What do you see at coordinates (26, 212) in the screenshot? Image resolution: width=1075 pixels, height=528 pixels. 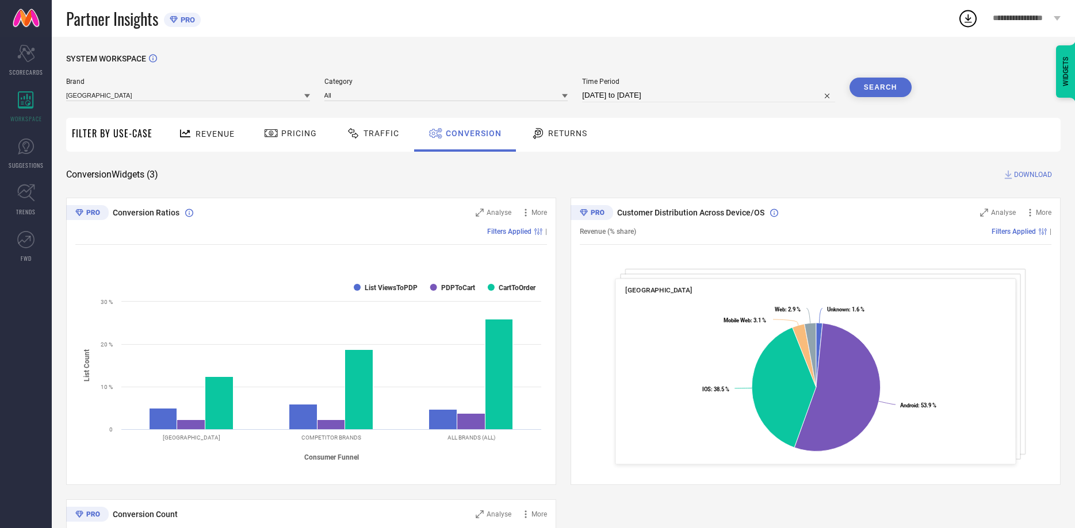 I see `span: TRENDS` at bounding box center [26, 212].